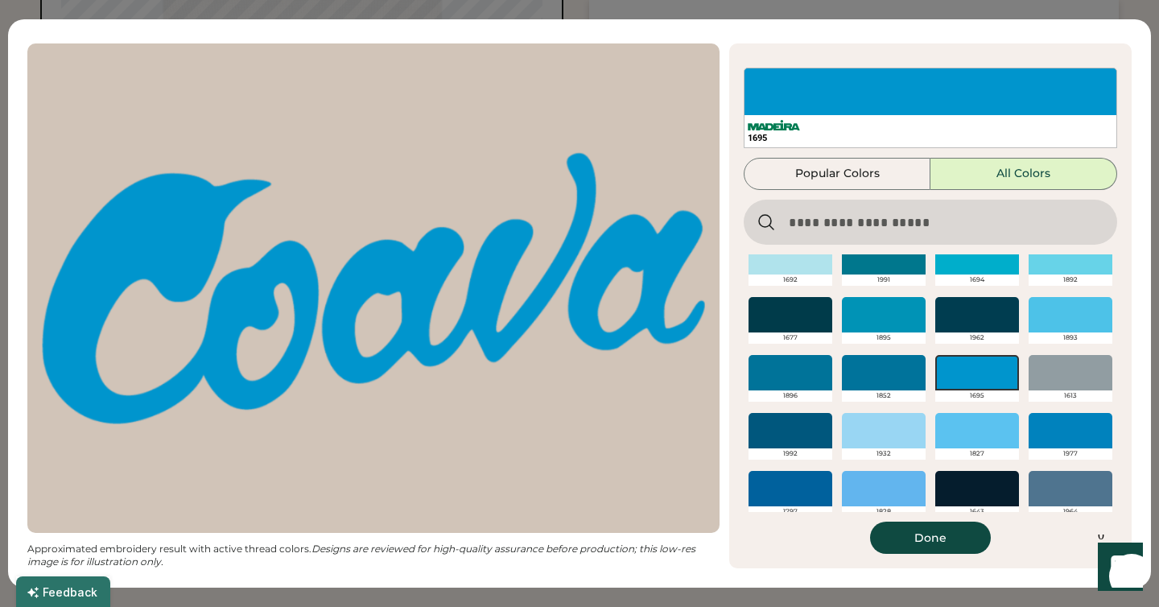 This screenshot has width=1159, height=607. I want to click on em: Designs are reviewed for high-quality assurance before production; this low-res image is for illu..., so click(362, 555).